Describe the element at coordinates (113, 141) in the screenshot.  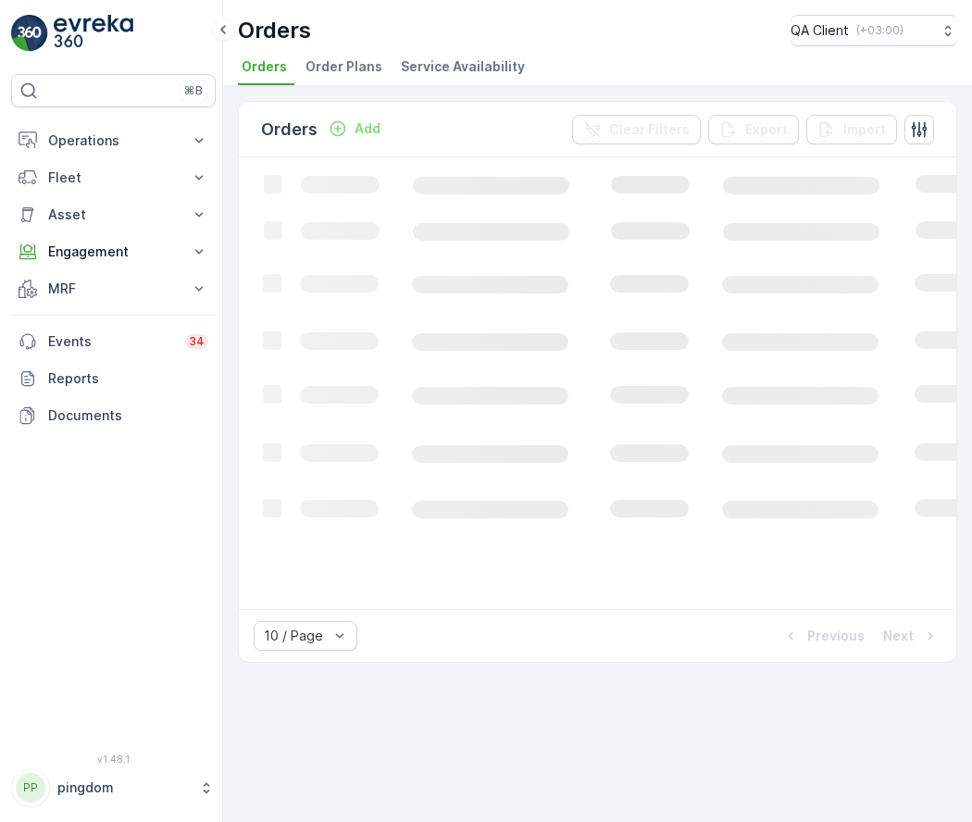
I see `p: Operations` at that location.